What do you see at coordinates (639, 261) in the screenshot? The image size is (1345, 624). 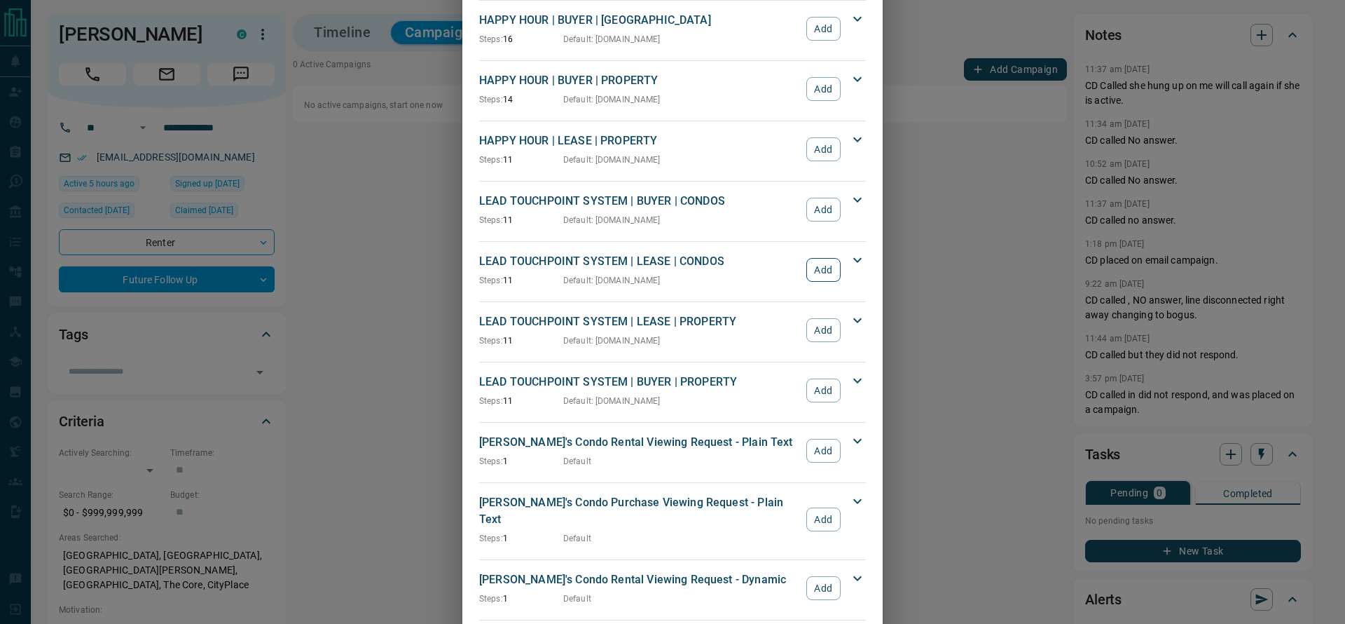 I see `p: LEAD TOUCHPOINT SYSTEM | LEASE | CONDOS` at bounding box center [639, 261].